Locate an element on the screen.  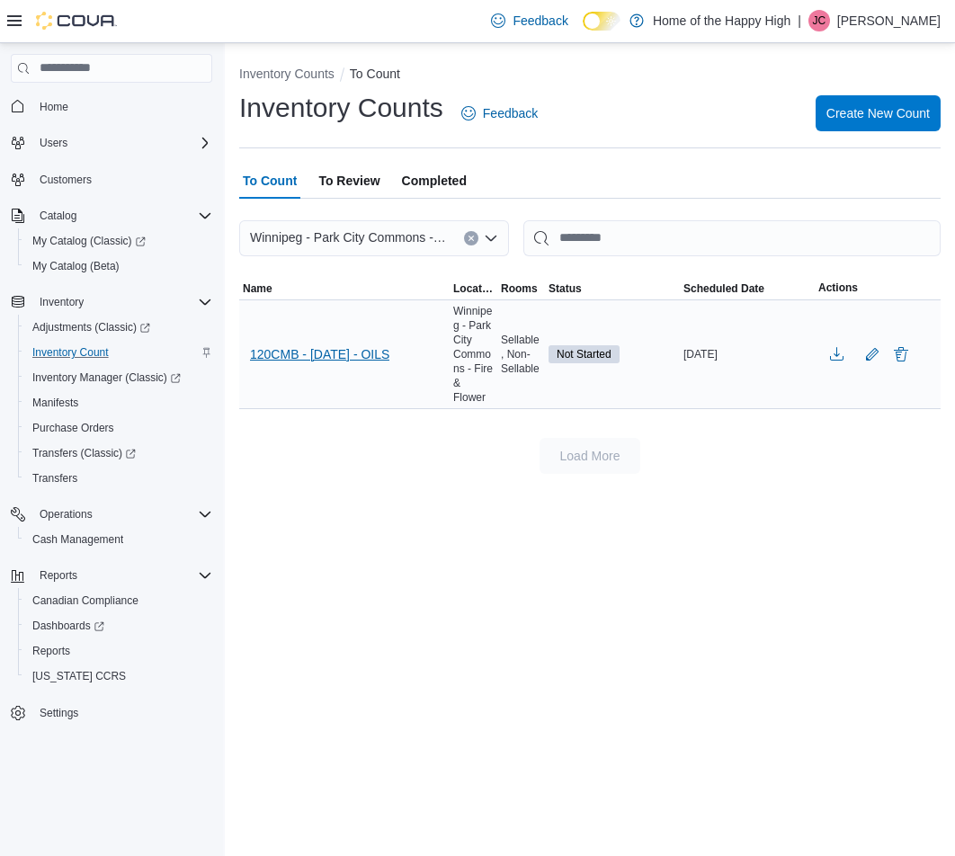
button: Cash Management is located at coordinates (119, 539).